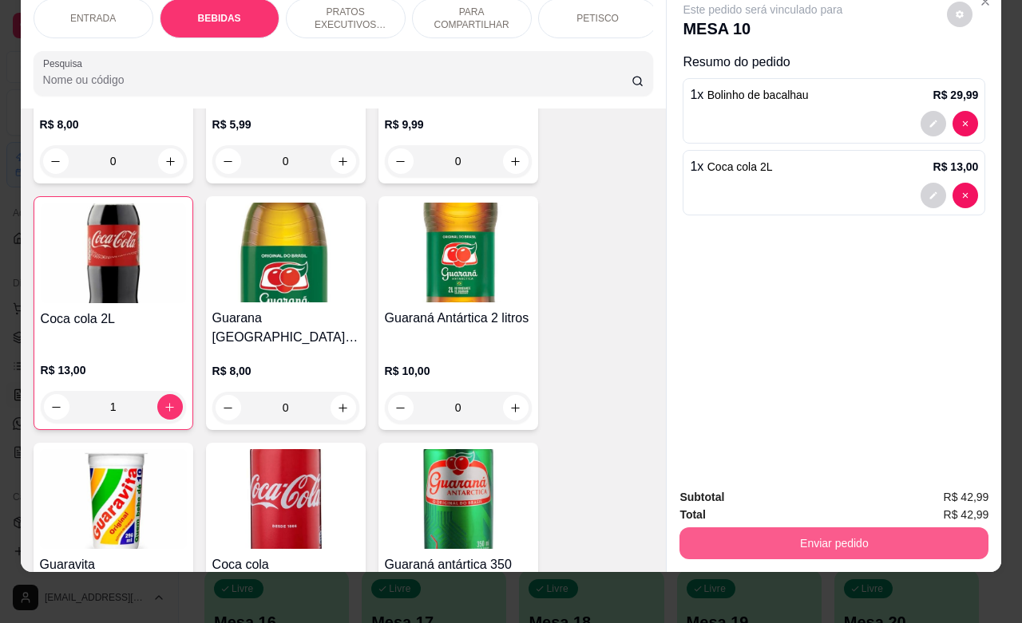  I want to click on strong: Total, so click(692, 515).